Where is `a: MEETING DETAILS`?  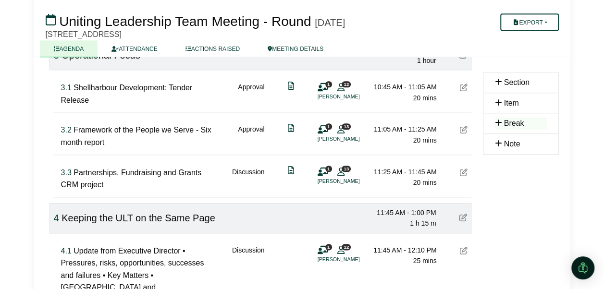 a: MEETING DETAILS is located at coordinates (295, 49).